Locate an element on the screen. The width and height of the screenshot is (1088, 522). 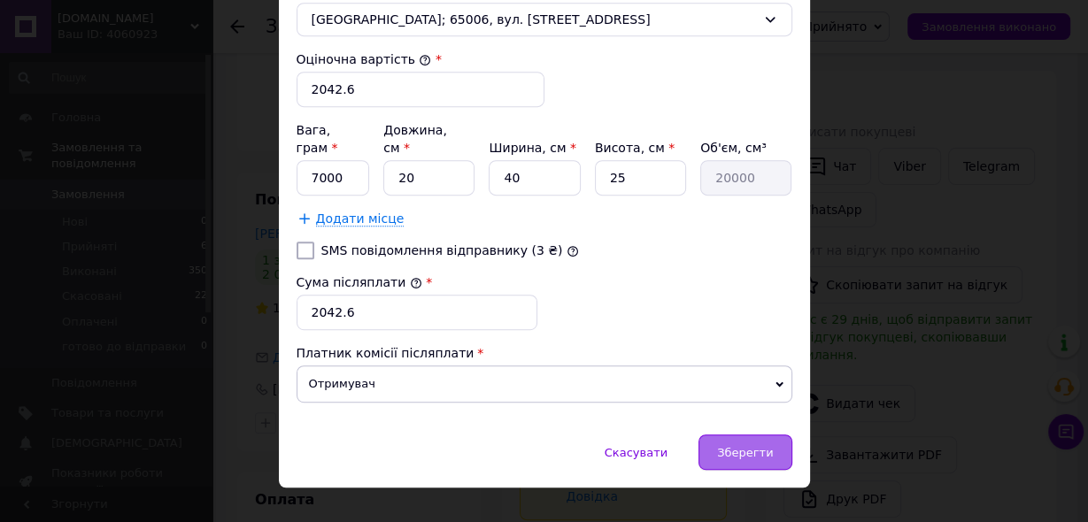
div: Об'єм, см³ is located at coordinates (745, 148).